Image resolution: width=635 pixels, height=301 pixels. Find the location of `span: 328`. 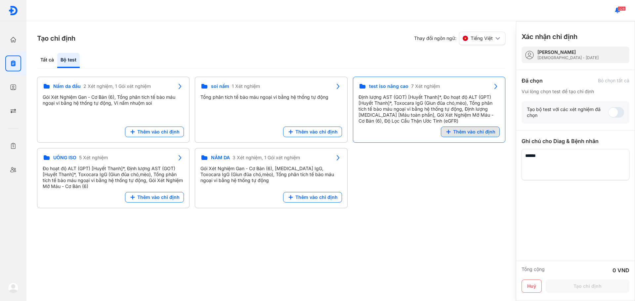

span: 328 is located at coordinates (621, 9).